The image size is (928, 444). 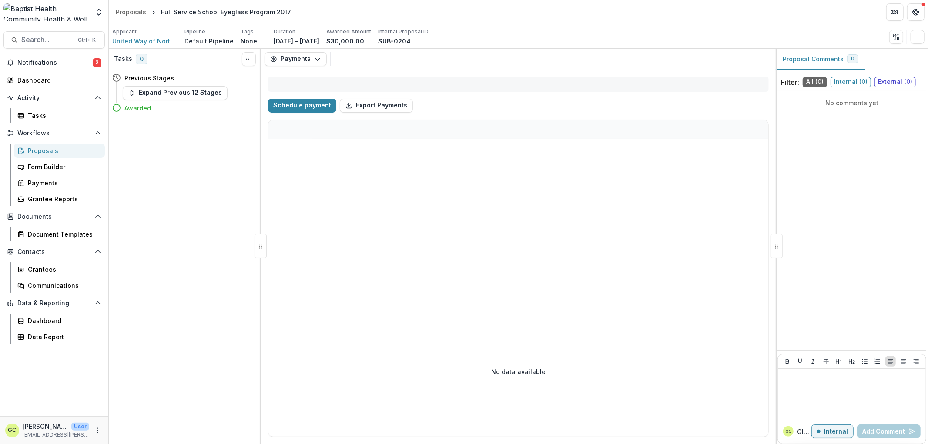 I want to click on p: Internal Proposal ID, so click(x=403, y=32).